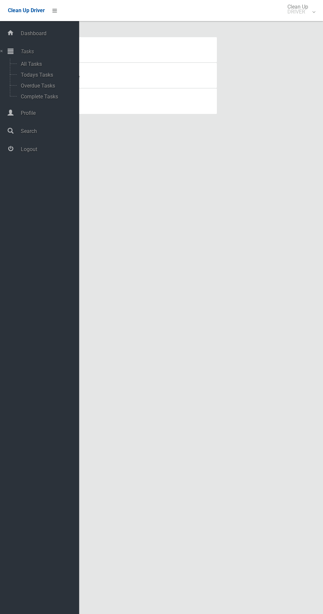 This screenshot has width=323, height=614. Describe the element at coordinates (49, 149) in the screenshot. I see `span: Logout` at that location.